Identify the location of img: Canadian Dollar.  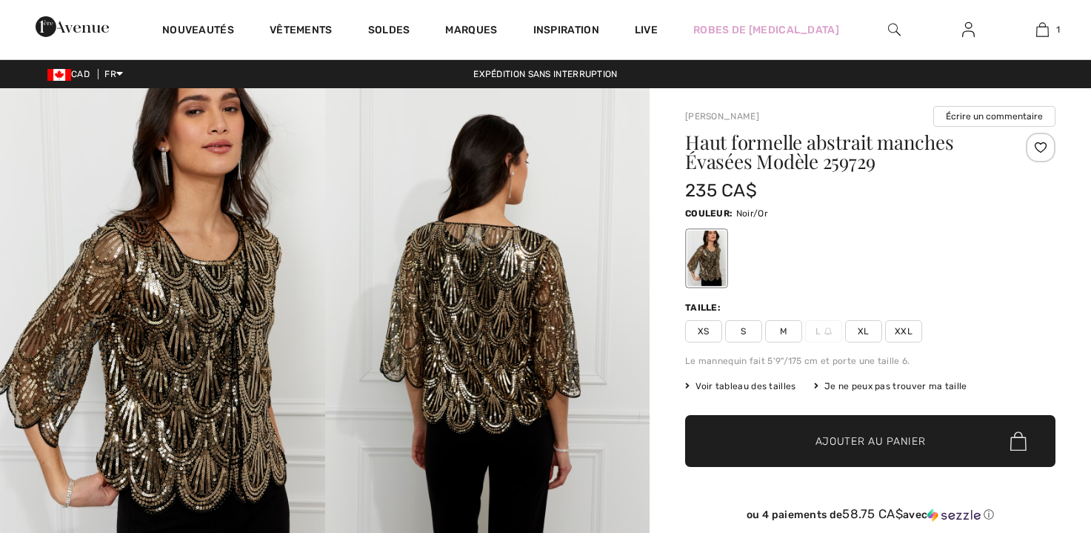
(59, 75).